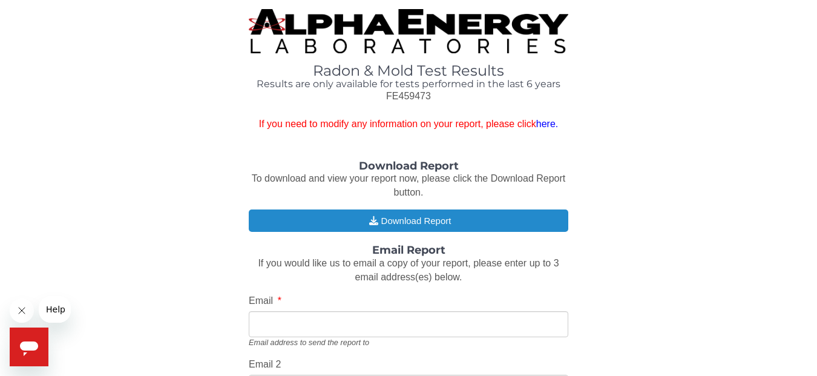 The image size is (817, 376). I want to click on button: Download Report, so click(408, 220).